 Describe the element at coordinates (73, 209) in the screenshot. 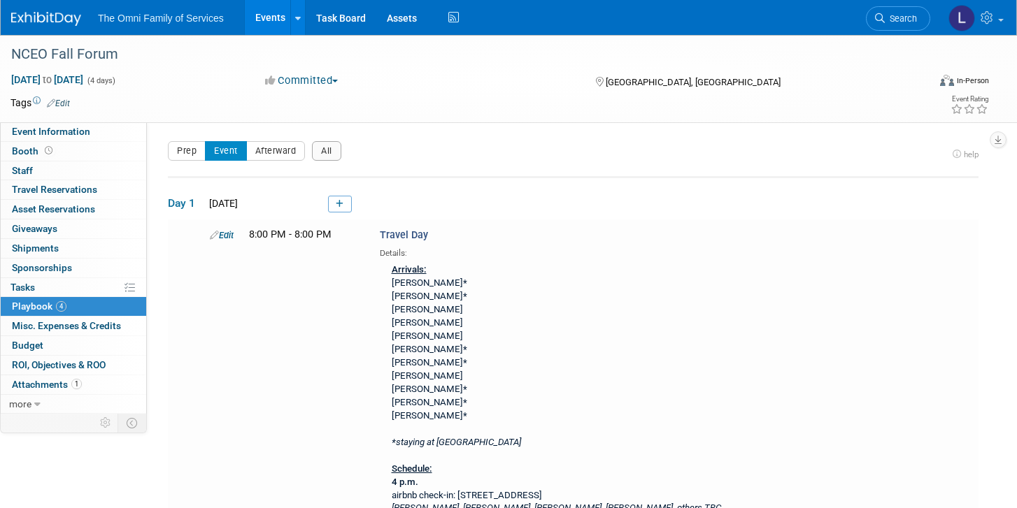

I see `a: Asset Reservations` at that location.